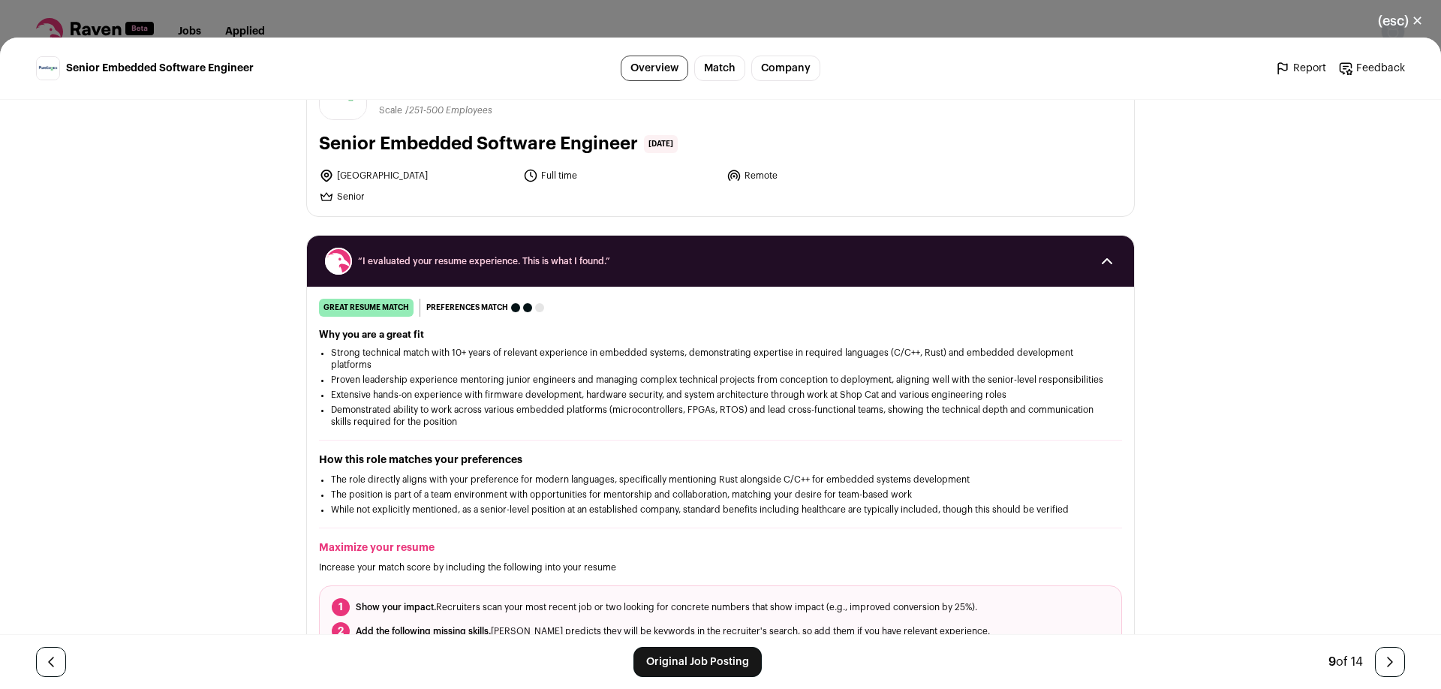  What do you see at coordinates (655, 68) in the screenshot?
I see `a: Overview` at bounding box center [655, 68].